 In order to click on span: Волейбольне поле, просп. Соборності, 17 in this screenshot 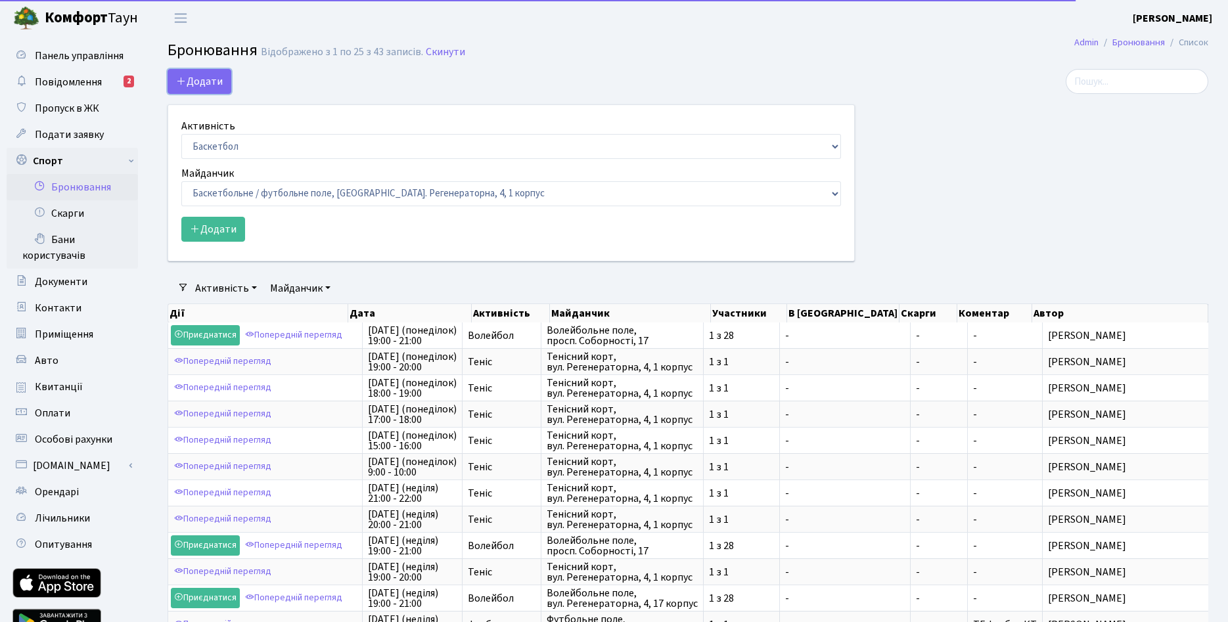, I will do `click(622, 336)`.